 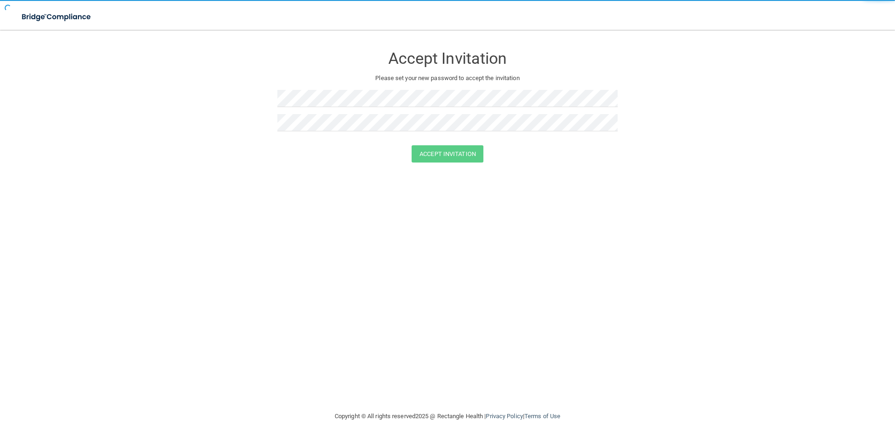 What do you see at coordinates (447, 417) in the screenshot?
I see `div: Copyright © All rights reserved 2025 @ Rectangle Health | |` at bounding box center [447, 417].